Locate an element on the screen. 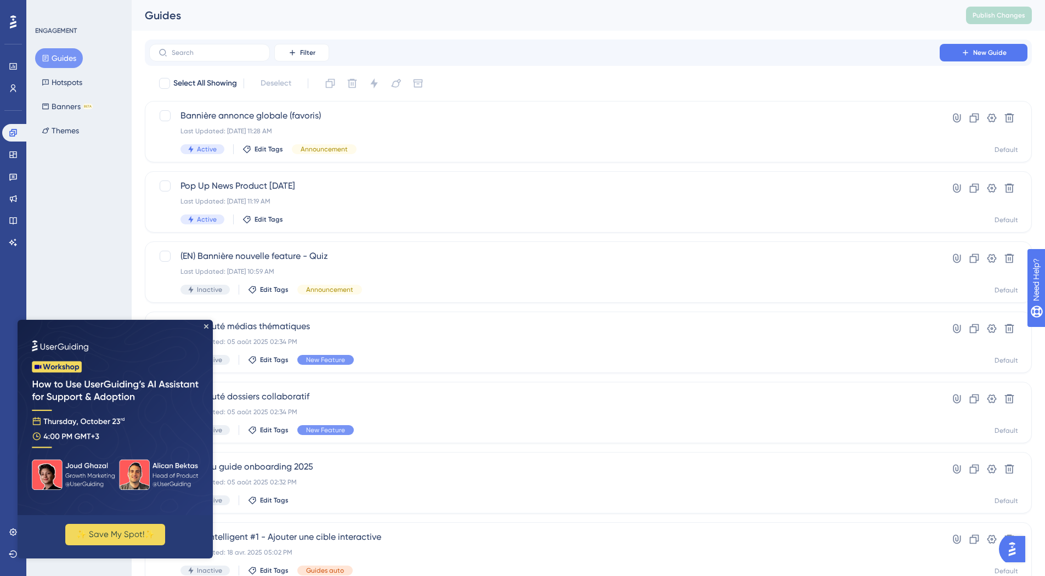 This screenshot has height=576, width=1045. span: Deselect is located at coordinates (276, 83).